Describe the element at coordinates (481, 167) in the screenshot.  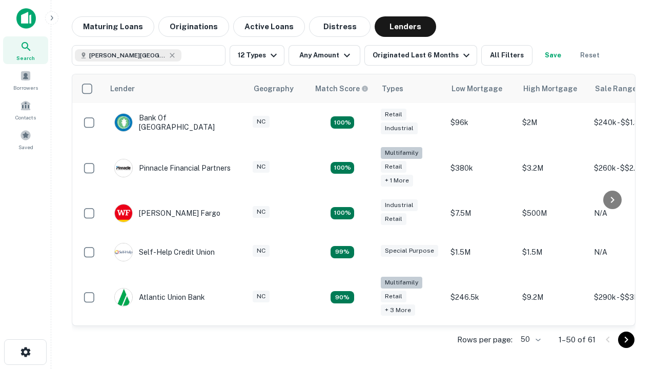
I see `td: $380k` at that location.